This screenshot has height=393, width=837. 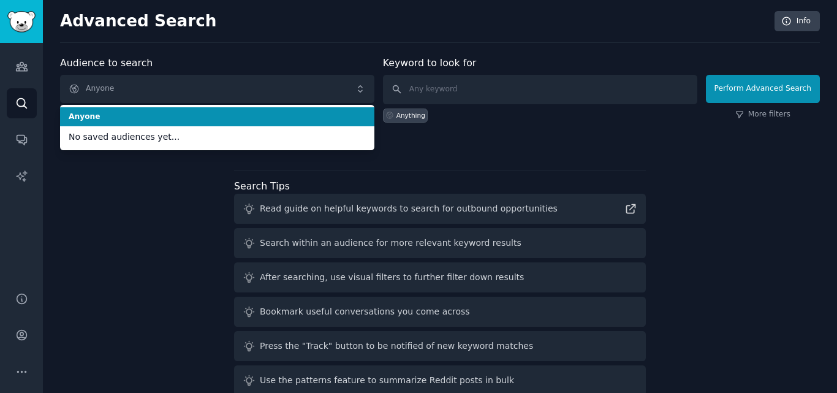 I want to click on input: Any keyword, so click(x=540, y=89).